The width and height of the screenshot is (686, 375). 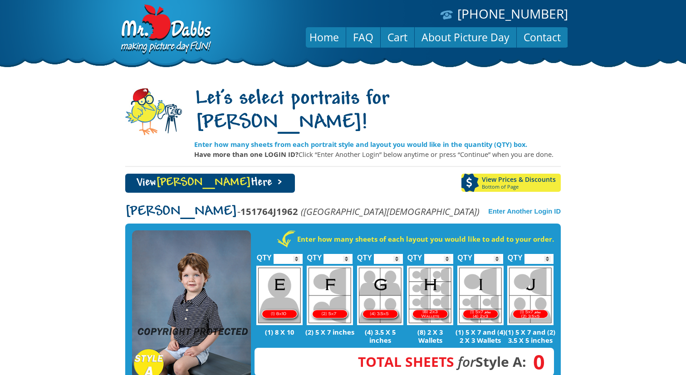 I want to click on a: Enter Another Login ID, so click(x=524, y=211).